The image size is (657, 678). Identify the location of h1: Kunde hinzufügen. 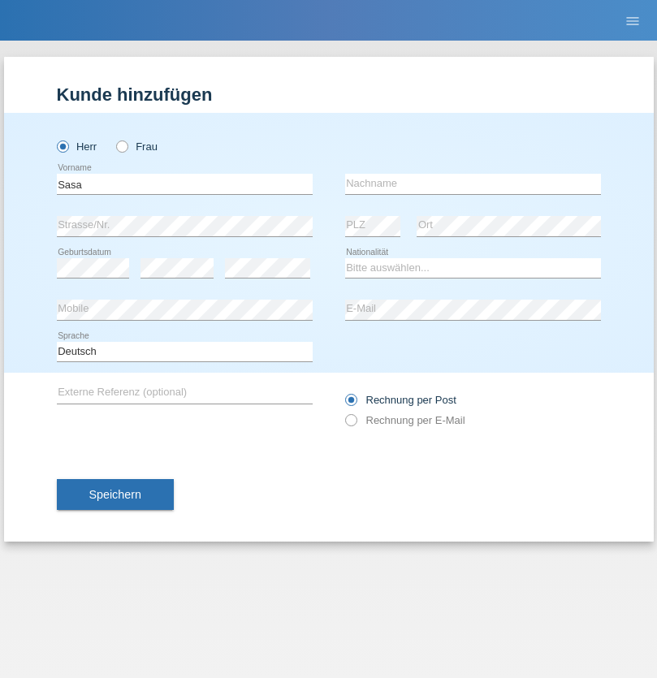
(329, 94).